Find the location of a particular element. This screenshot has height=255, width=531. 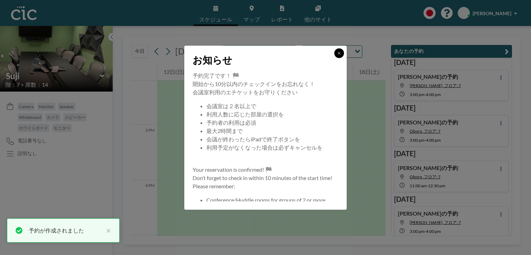

div: 予約が作成されました is located at coordinates (66, 230).